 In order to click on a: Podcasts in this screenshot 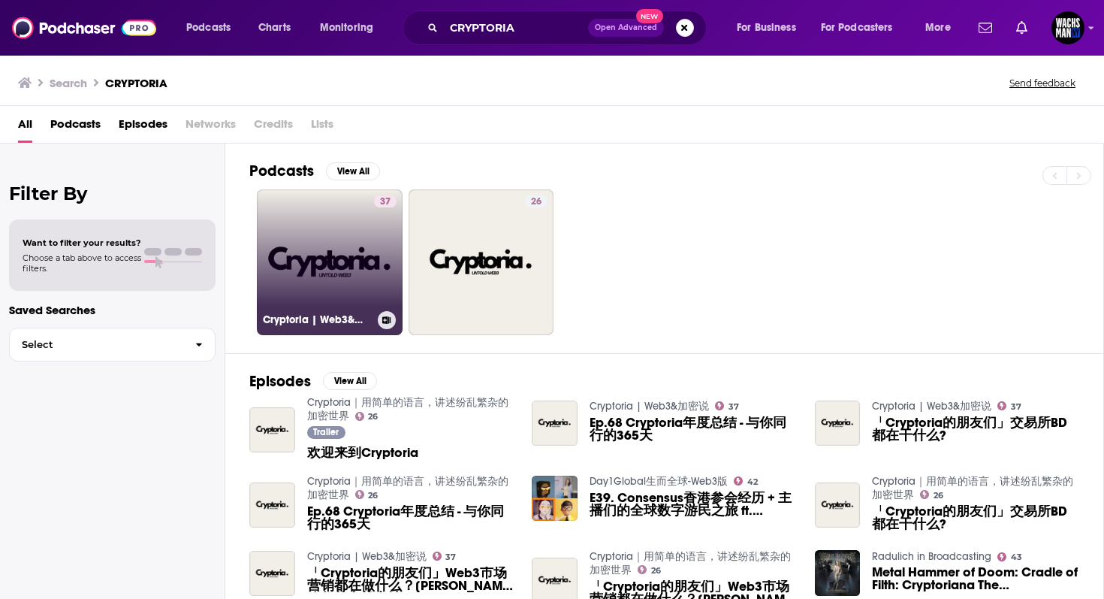, I will do `click(75, 127)`.